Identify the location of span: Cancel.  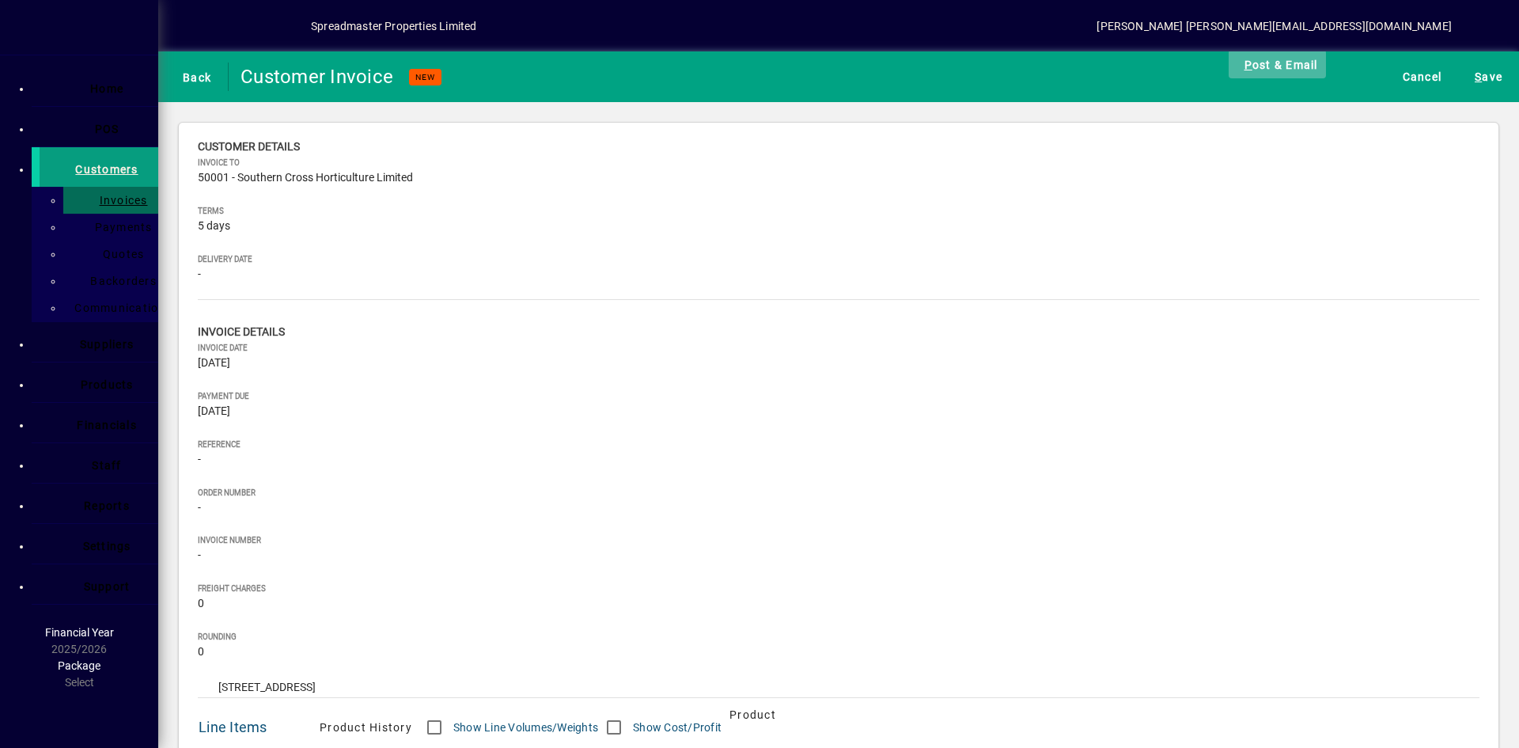
(1423, 77).